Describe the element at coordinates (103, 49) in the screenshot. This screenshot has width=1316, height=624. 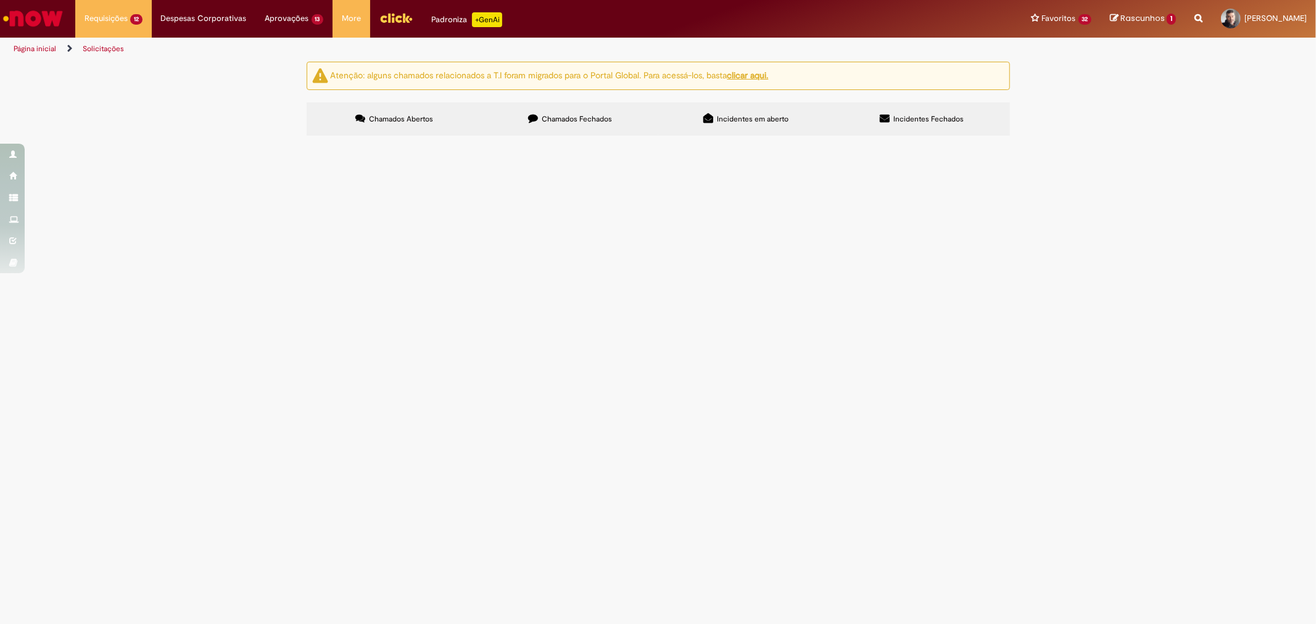
I see `a: Solicitações` at that location.